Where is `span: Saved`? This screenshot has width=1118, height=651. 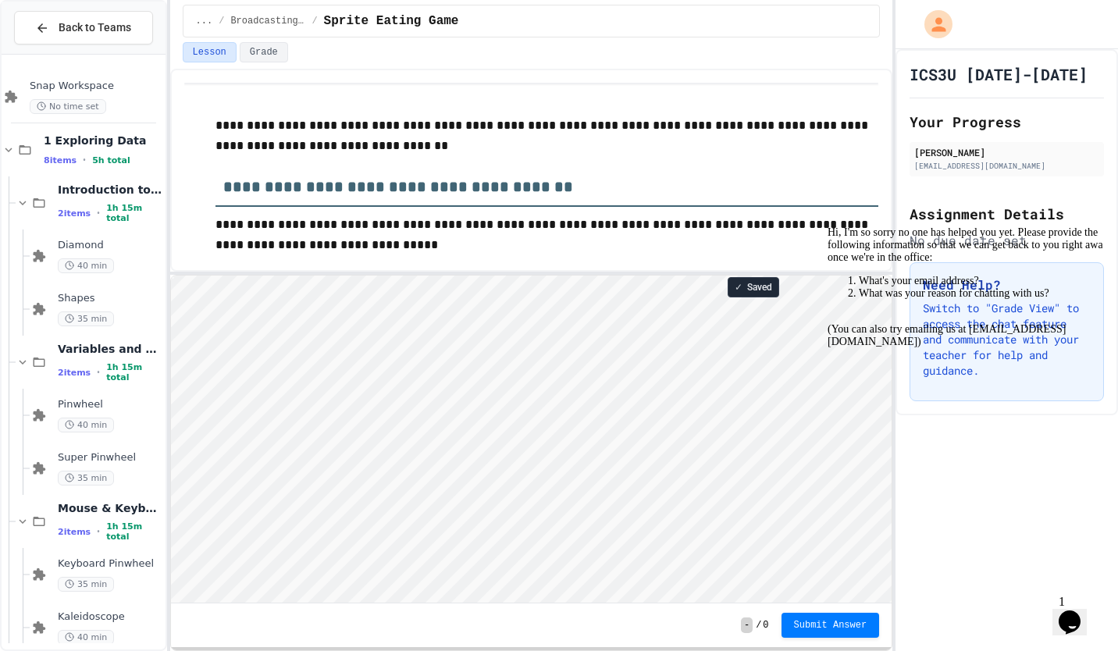 span: Saved is located at coordinates (759, 287).